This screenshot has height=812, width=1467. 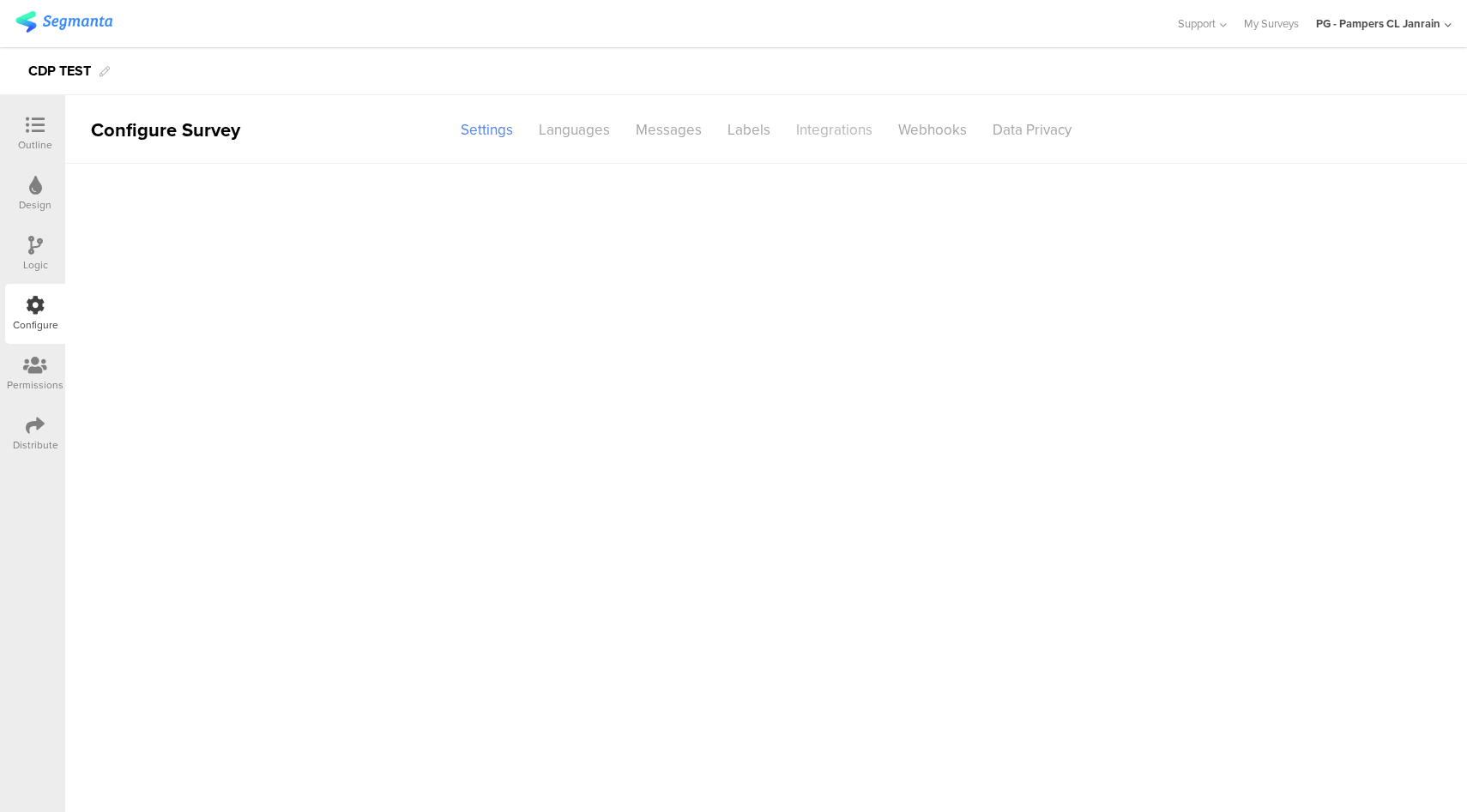 What do you see at coordinates (668, 130) in the screenshot?
I see `div: Messages` at bounding box center [668, 130].